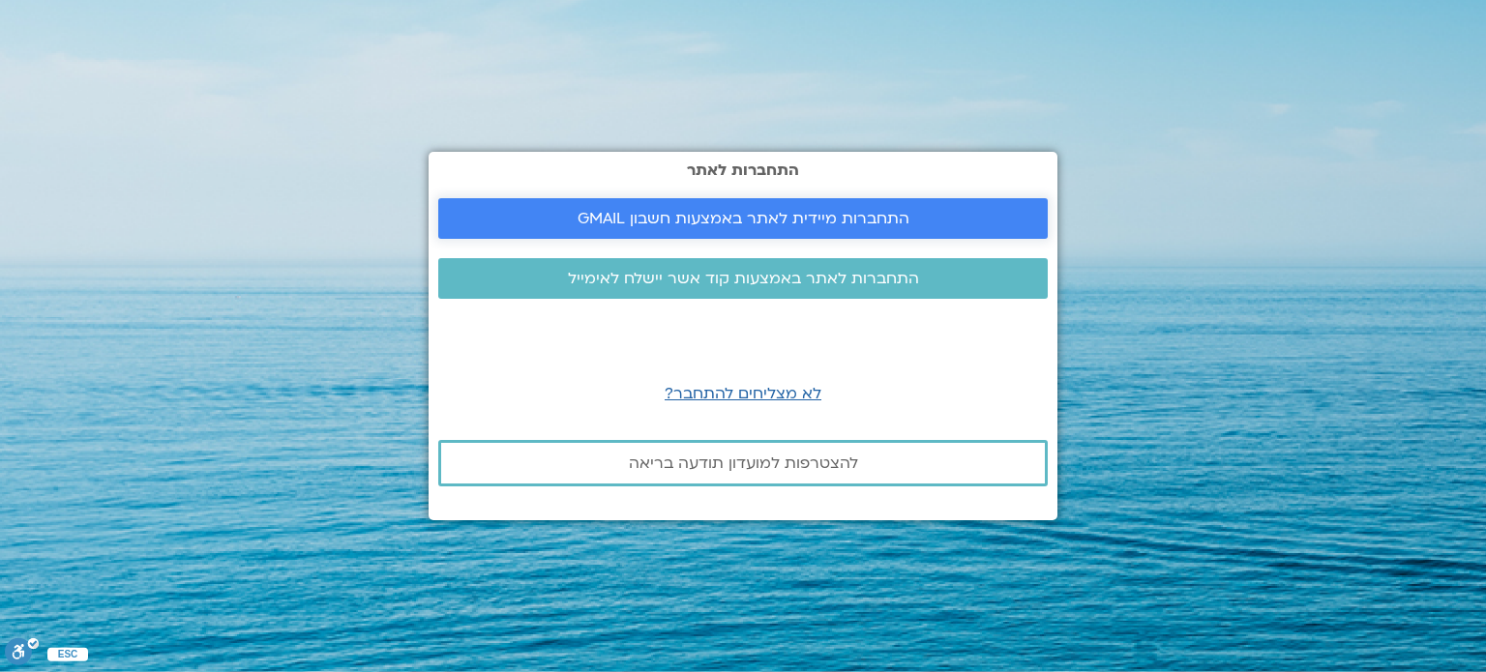  I want to click on span: התחברות מיידית לאתר באמצעות חשבון GMAIL, so click(743, 219).